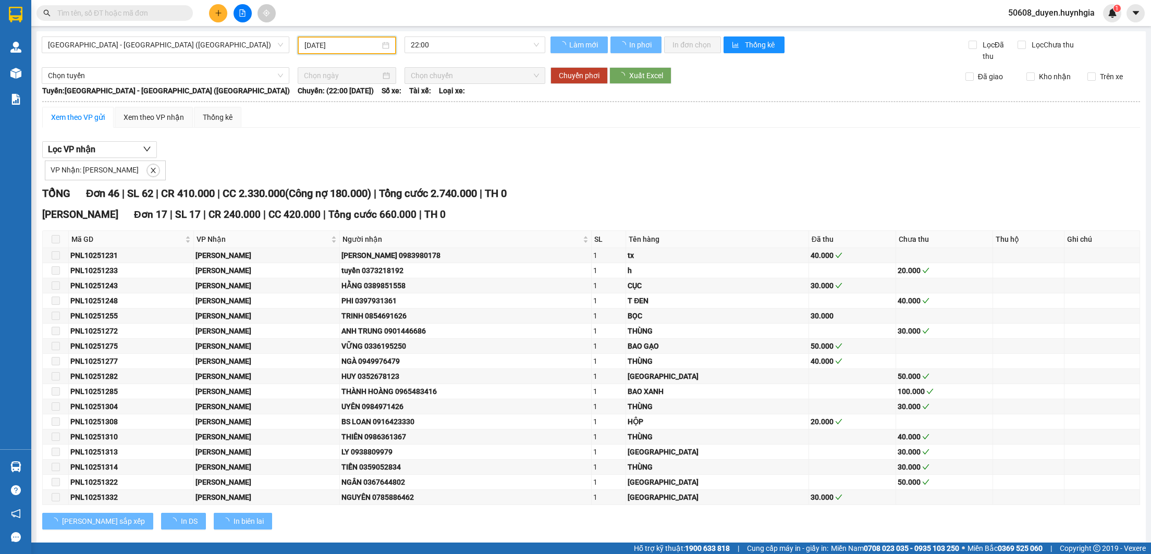 The width and height of the screenshot is (1151, 554). Describe the element at coordinates (242, 13) in the screenshot. I see `span: file-add` at that location.